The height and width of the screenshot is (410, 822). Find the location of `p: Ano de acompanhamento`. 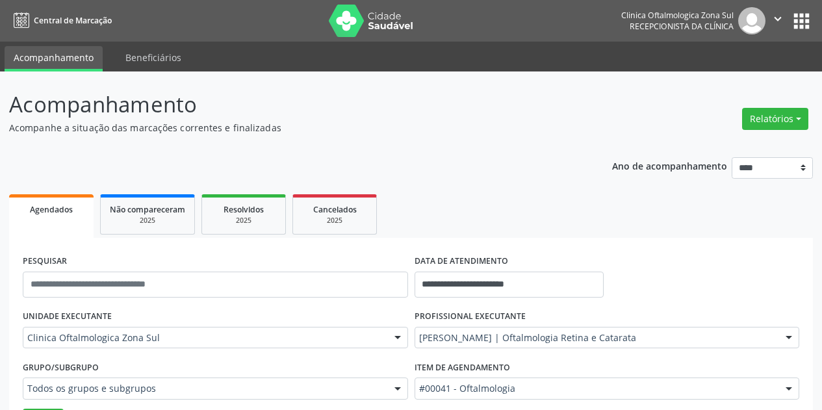

p: Ano de acompanhamento is located at coordinates (669, 165).